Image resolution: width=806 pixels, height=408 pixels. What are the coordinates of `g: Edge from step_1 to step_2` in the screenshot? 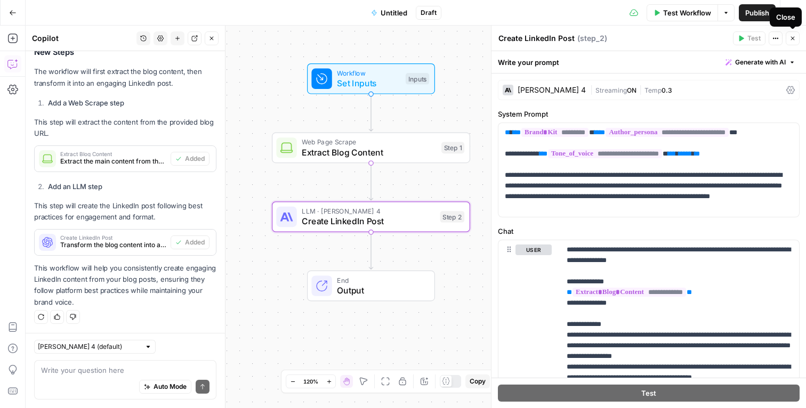 It's located at (371, 182).